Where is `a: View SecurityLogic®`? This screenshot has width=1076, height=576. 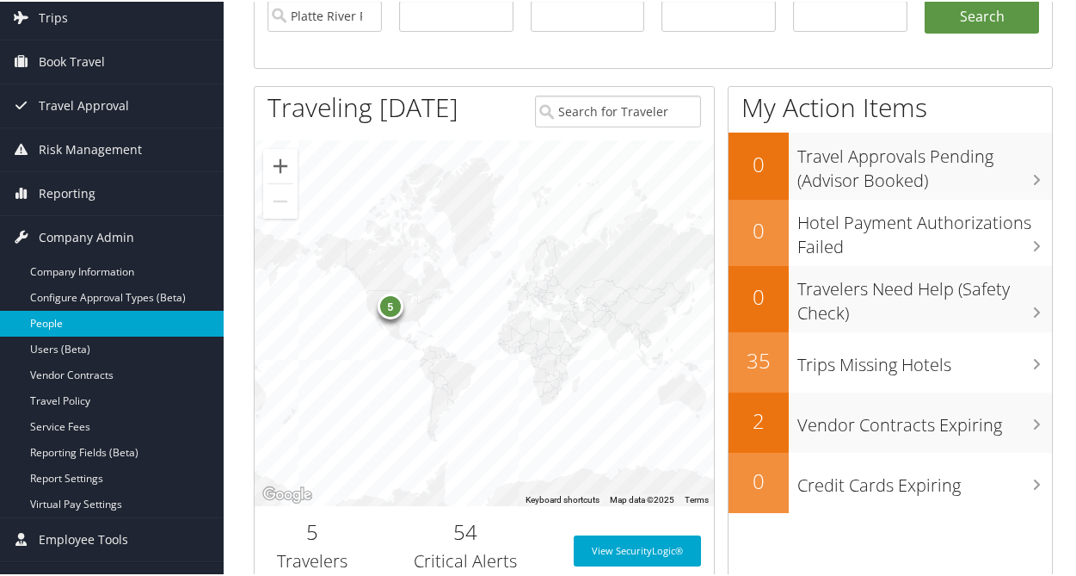 a: View SecurityLogic® is located at coordinates (638, 549).